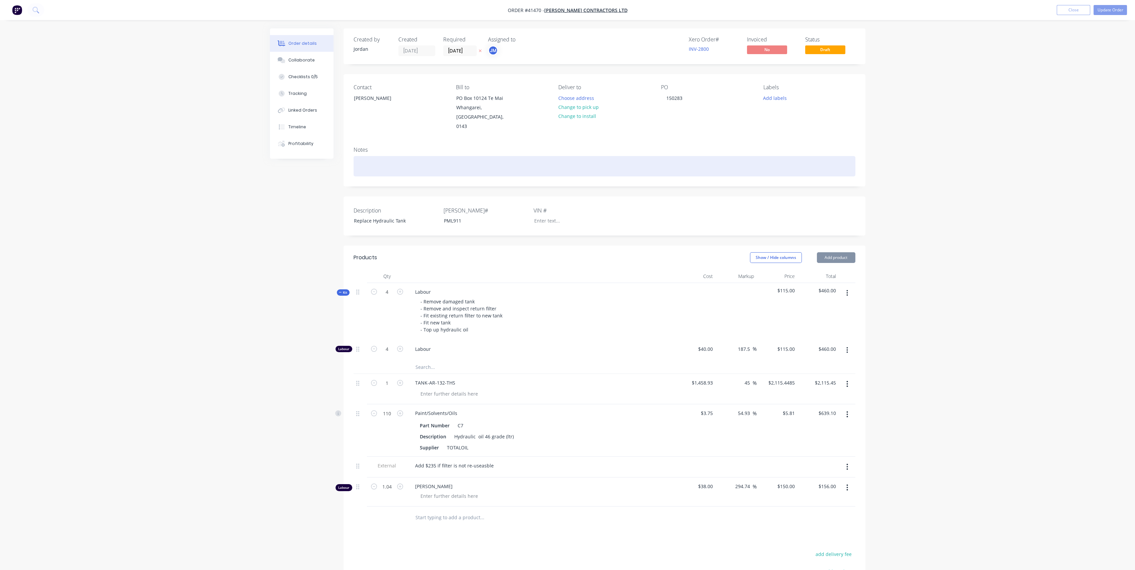 The width and height of the screenshot is (1135, 570). Describe the element at coordinates (454, 466) in the screenshot. I see `div: Add $235 if filter is not re-useasble` at that location.